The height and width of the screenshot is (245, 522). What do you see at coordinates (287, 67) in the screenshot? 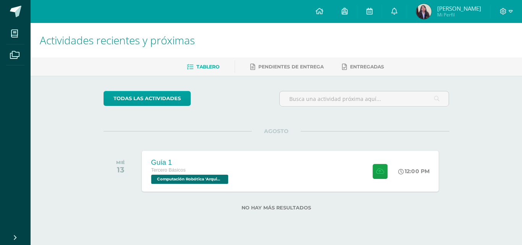
I see `a: Pendientes de entrega` at bounding box center [287, 67].